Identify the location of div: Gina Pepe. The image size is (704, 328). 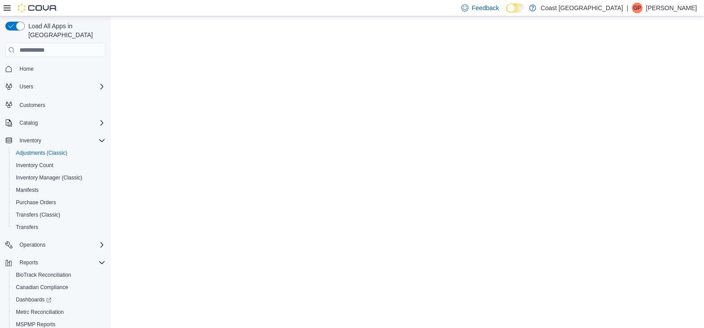
(637, 8).